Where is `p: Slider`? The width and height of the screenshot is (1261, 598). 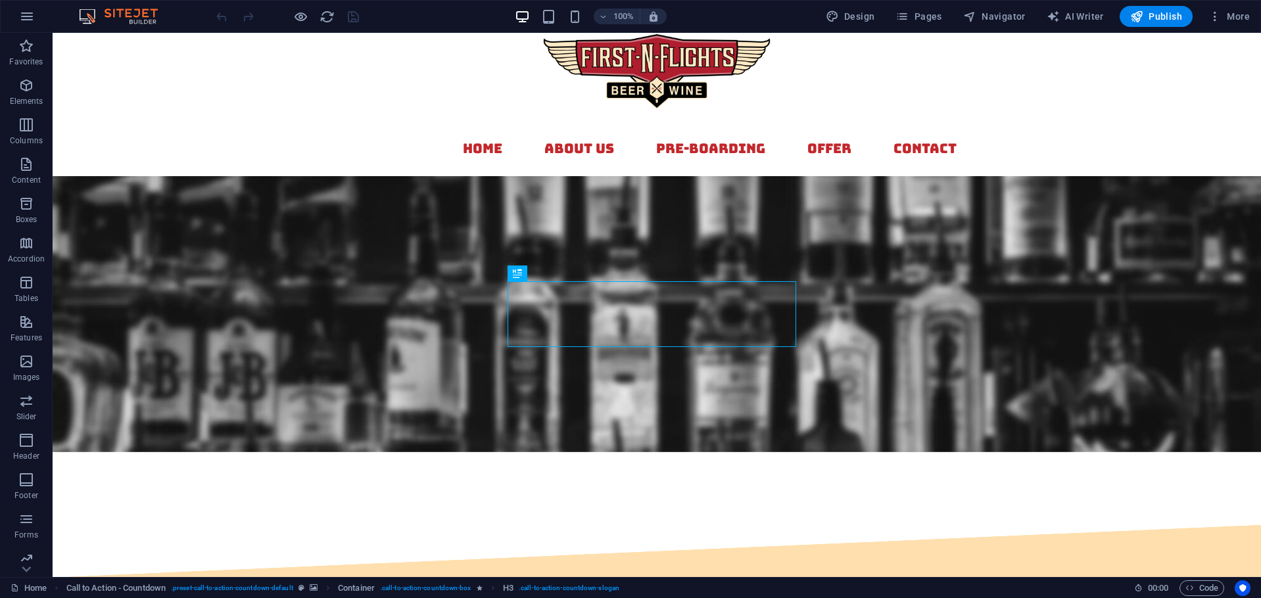 p: Slider is located at coordinates (26, 417).